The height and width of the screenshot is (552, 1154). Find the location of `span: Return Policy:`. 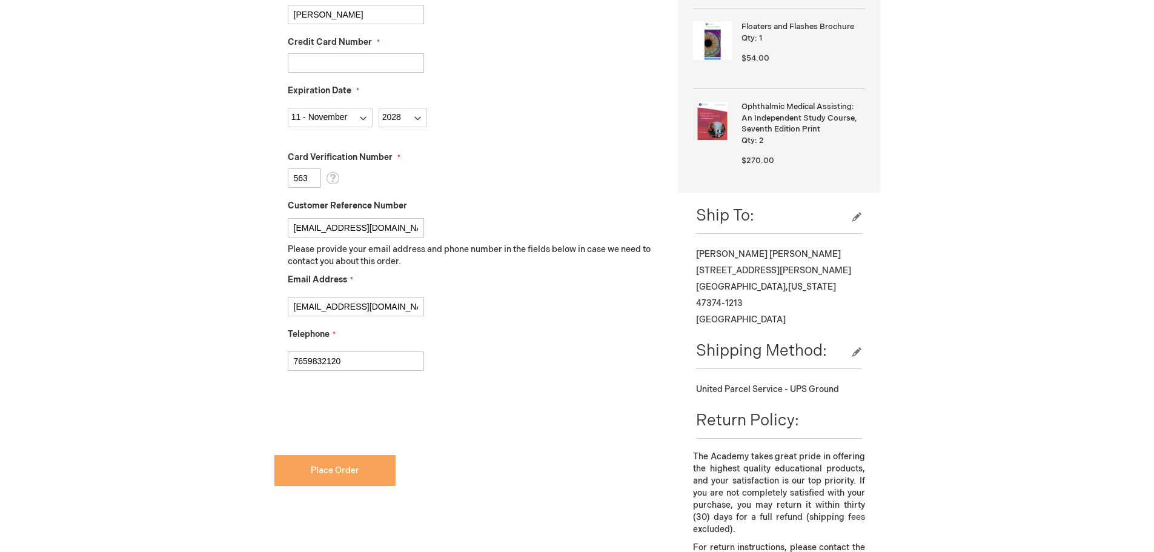

span: Return Policy: is located at coordinates (747, 420).